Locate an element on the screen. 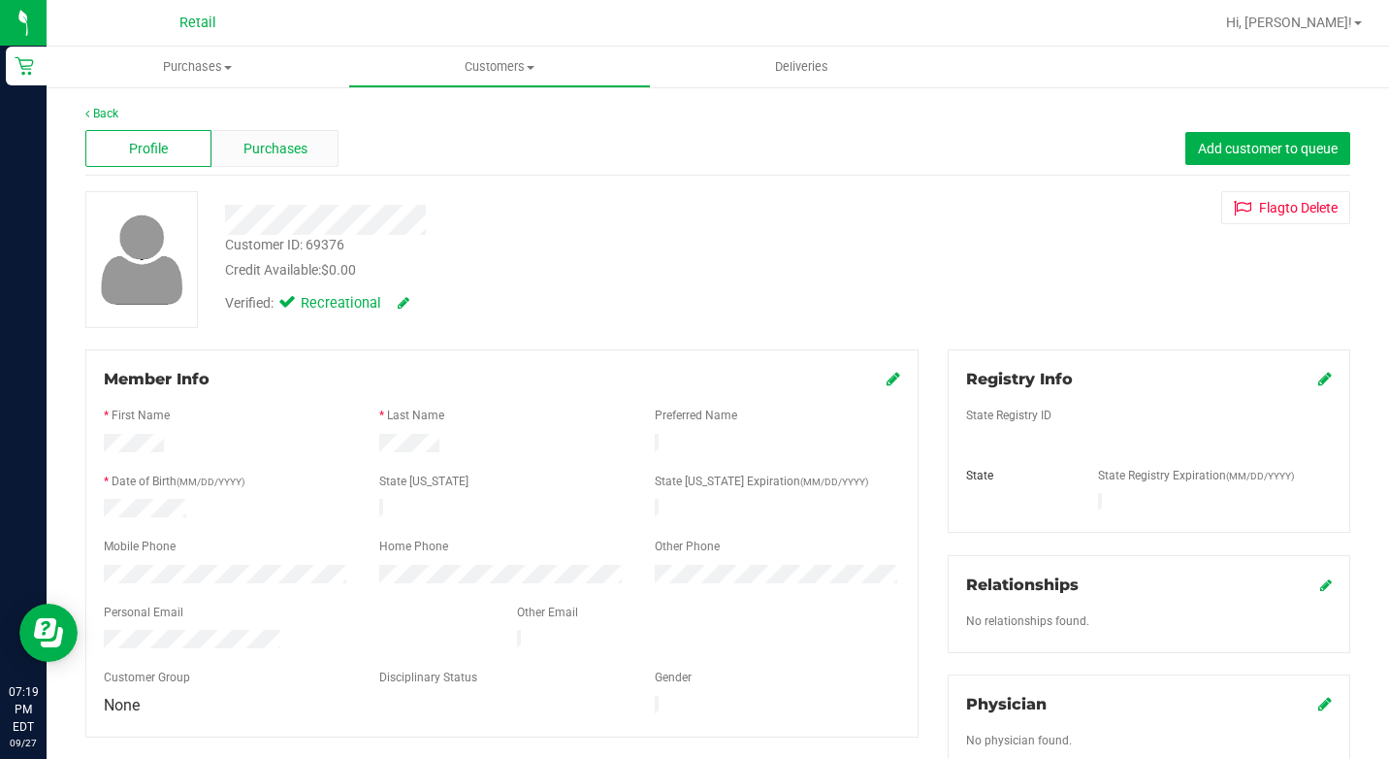  div: Verified: is located at coordinates (317, 304).